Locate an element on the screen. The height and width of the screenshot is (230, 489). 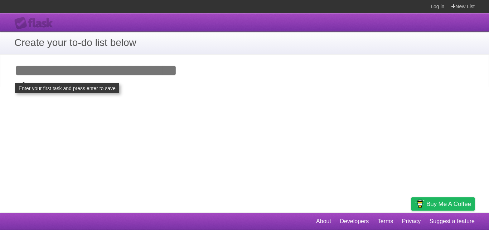
h1: Create your to-do list below is located at coordinates (245, 43).